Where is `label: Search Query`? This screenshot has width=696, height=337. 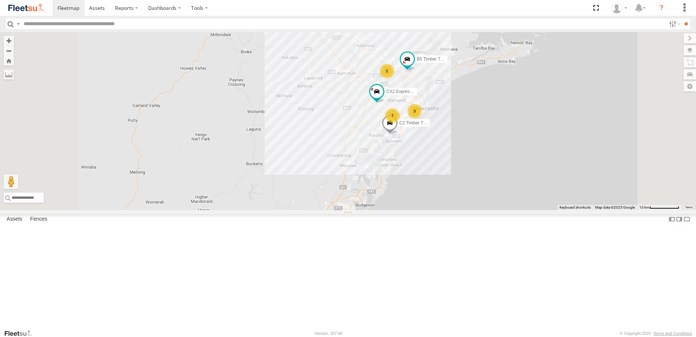 label: Search Query is located at coordinates (18, 24).